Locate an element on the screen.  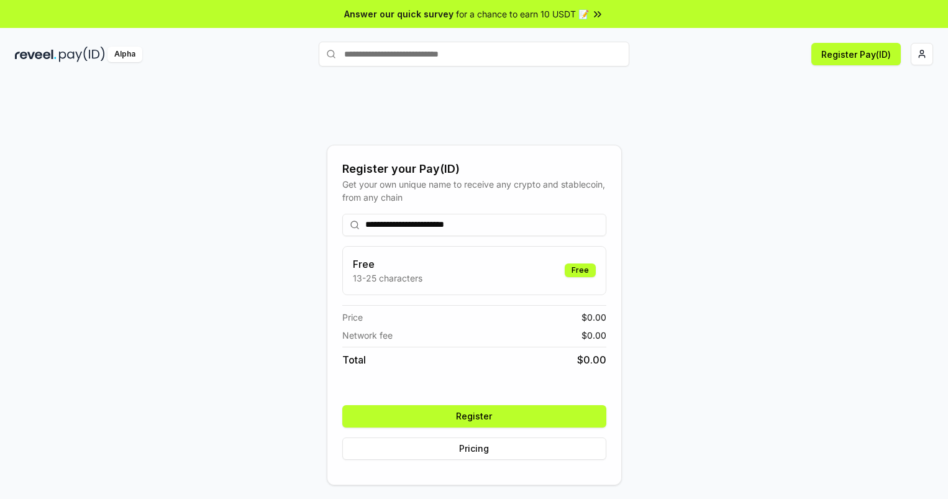
div: Get your own unique name to receive any crypto and stablecoin, from any chain is located at coordinates (474, 191).